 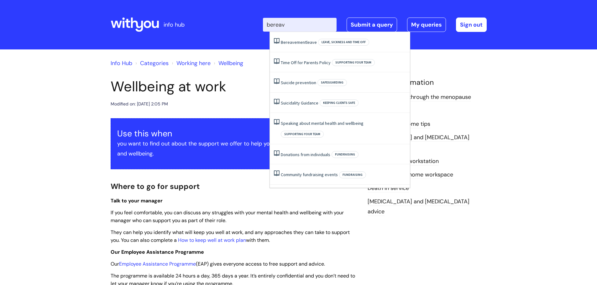 I want to click on h1: Wellbeing at work, so click(x=234, y=87).